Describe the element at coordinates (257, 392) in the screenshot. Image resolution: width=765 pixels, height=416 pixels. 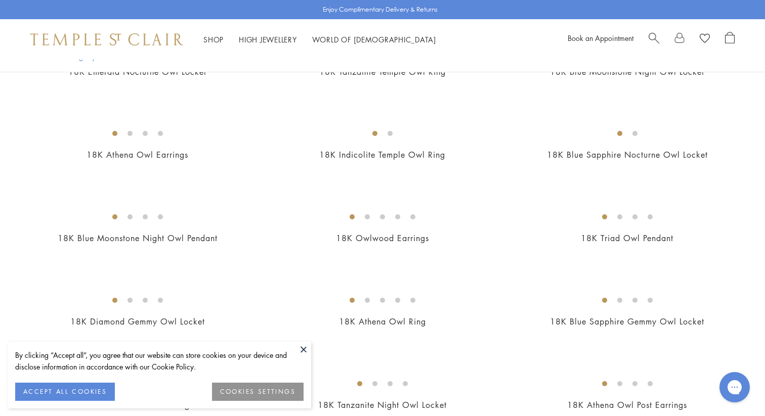
I see `button: COOKIES SETTINGS` at that location.